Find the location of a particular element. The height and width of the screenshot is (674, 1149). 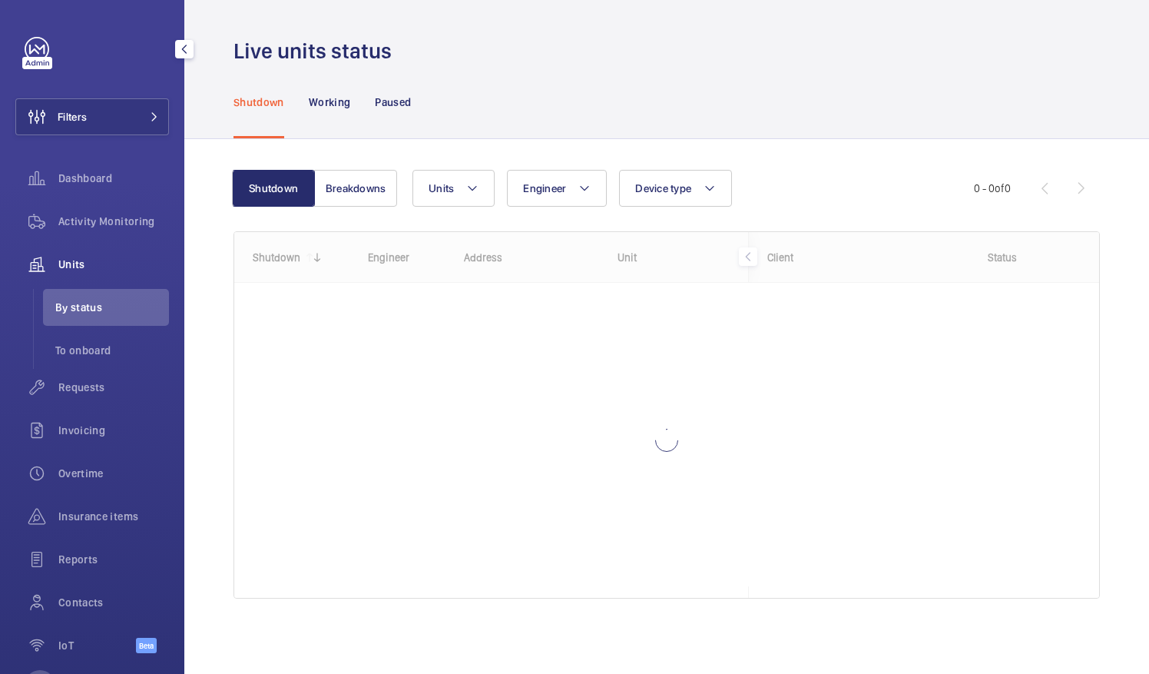

span: Beta is located at coordinates (146, 645).